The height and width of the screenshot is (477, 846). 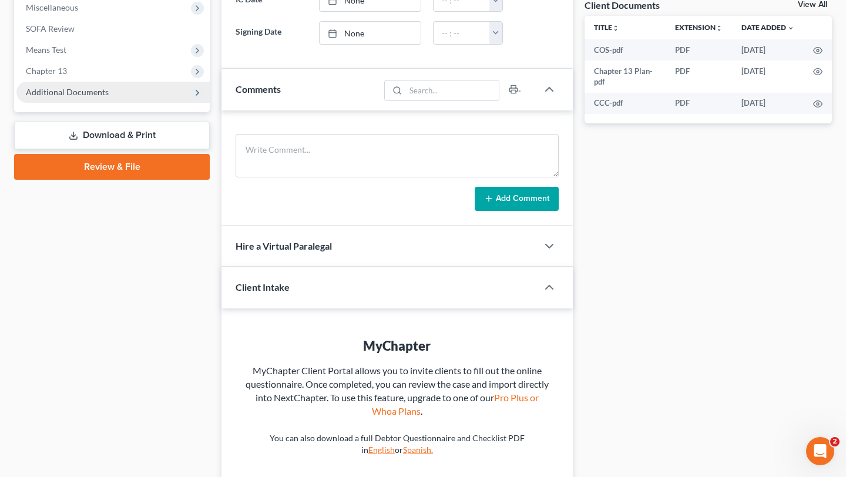 I want to click on span: MyChapter Client Portal allows you to invite clients to fill out the online questionnaire. Once c..., so click(x=397, y=391).